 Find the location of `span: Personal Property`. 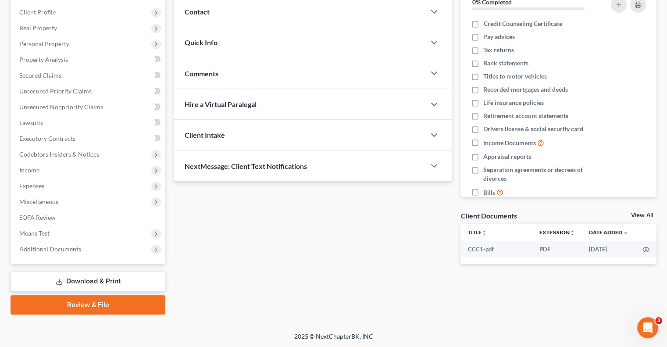

span: Personal Property is located at coordinates (44, 43).